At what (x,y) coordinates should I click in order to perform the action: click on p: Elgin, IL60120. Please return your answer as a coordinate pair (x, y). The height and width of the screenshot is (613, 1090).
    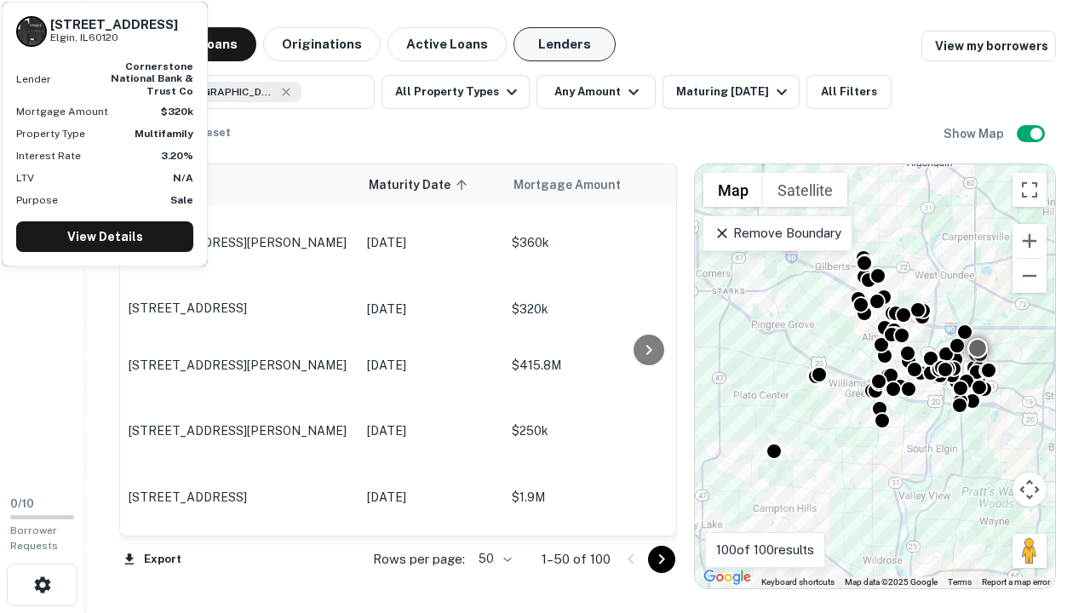
    Looking at the image, I should click on (114, 37).